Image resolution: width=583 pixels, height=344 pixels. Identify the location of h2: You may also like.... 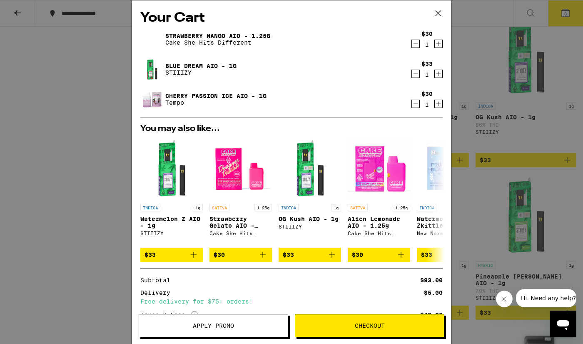
(292, 129).